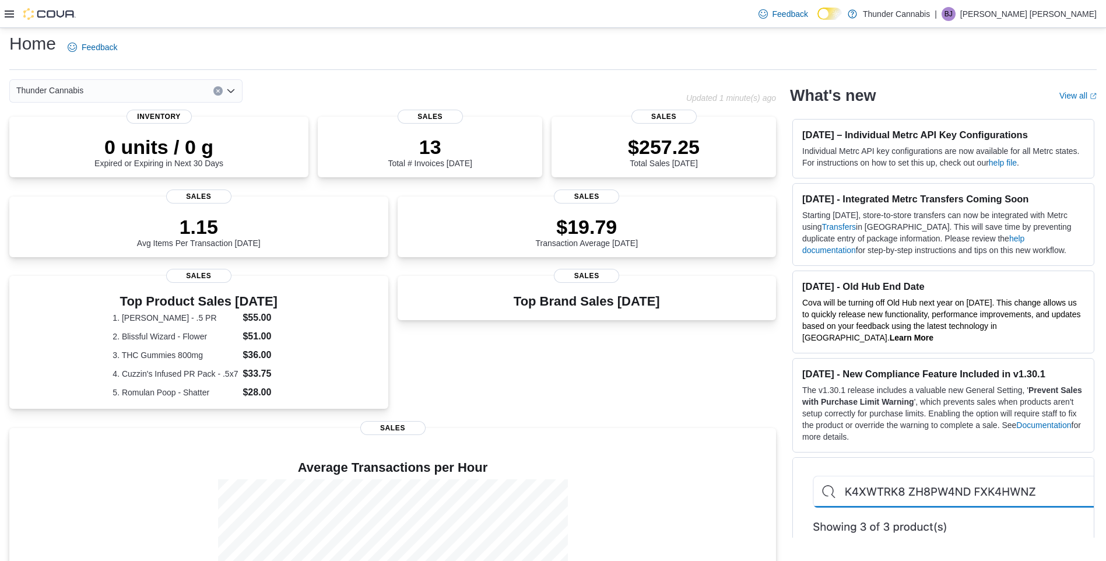  I want to click on p: 0 units / 0 g, so click(159, 147).